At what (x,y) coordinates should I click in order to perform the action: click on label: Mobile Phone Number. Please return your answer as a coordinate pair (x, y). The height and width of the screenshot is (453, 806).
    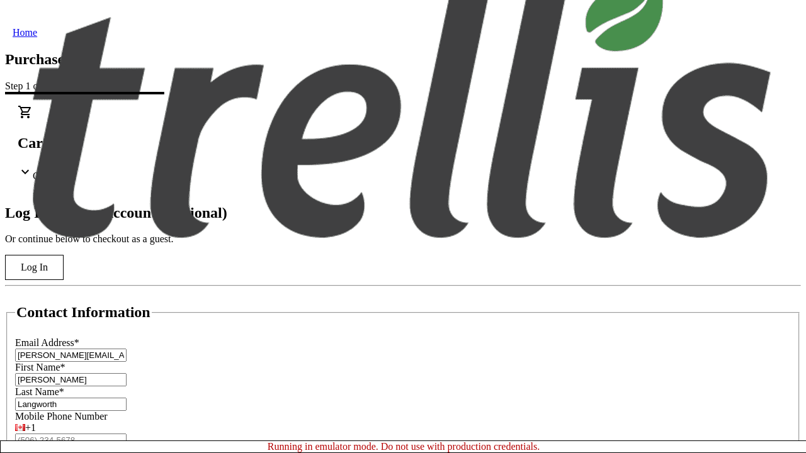
    Looking at the image, I should click on (61, 416).